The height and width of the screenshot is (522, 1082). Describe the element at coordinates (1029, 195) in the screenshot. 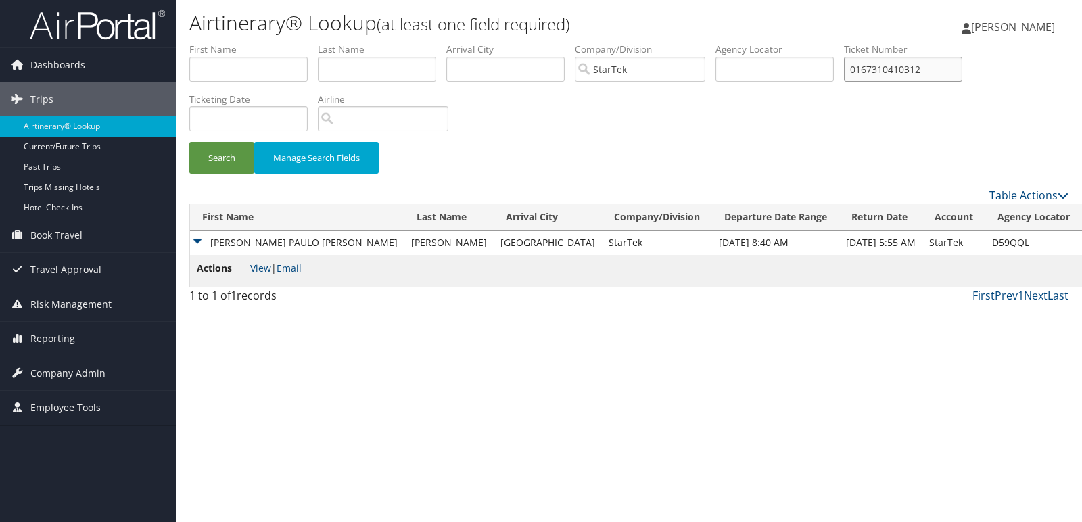

I see `a: Table Actions` at that location.